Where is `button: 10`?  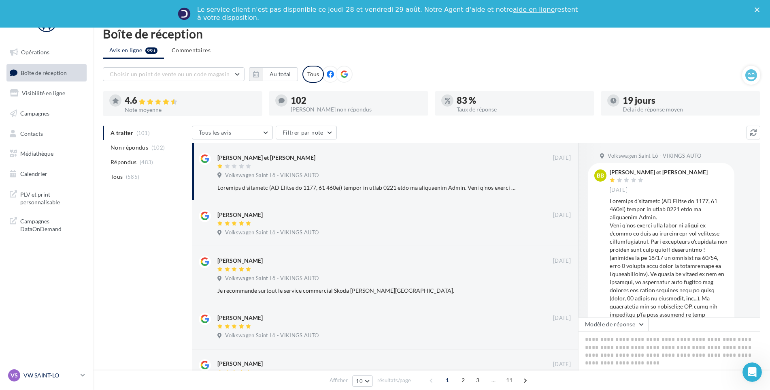 button: 10 is located at coordinates (363, 381).